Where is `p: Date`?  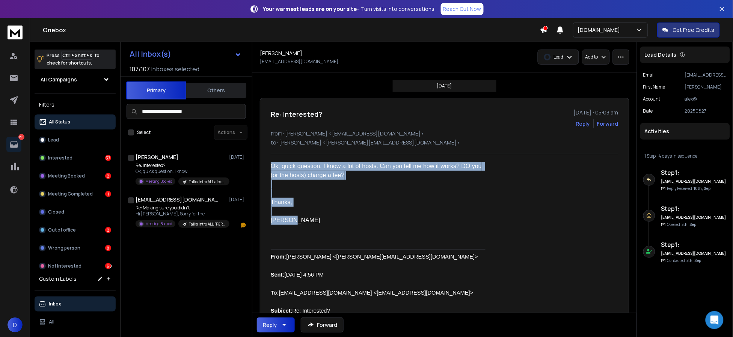
p: Date is located at coordinates (648, 111).